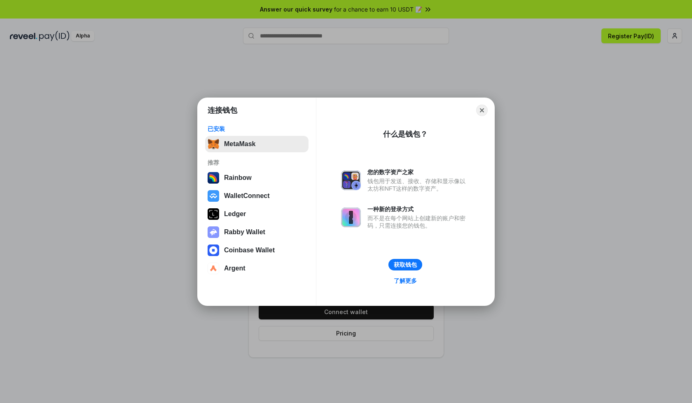 This screenshot has height=403, width=692. I want to click on button: Ledger, so click(257, 214).